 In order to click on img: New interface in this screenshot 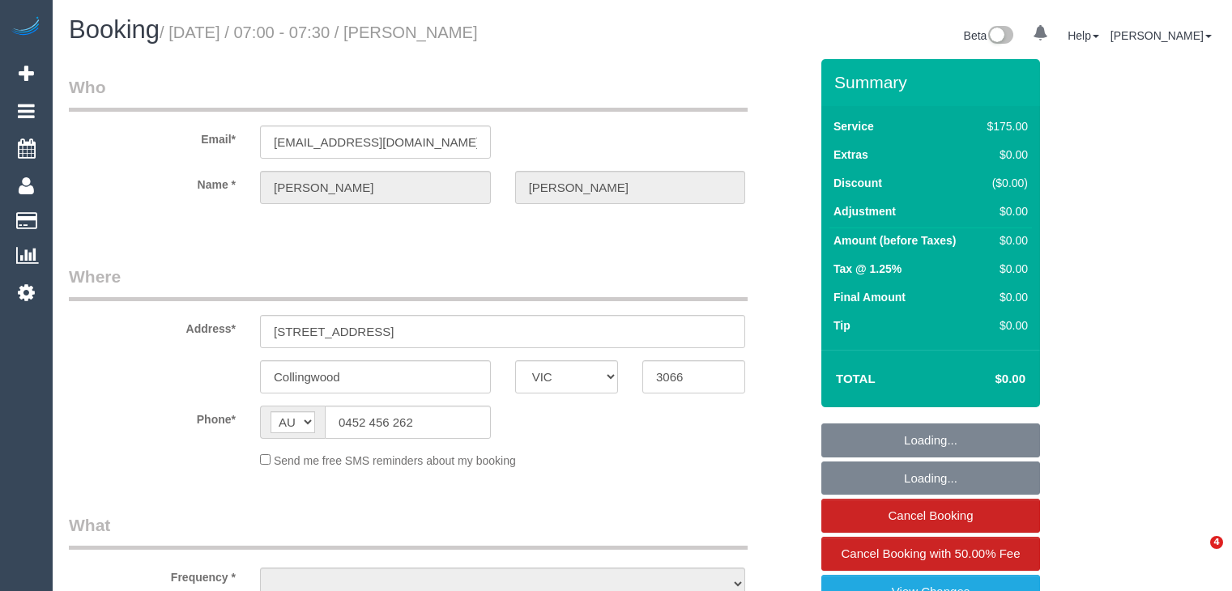, I will do `click(1000, 36)`.